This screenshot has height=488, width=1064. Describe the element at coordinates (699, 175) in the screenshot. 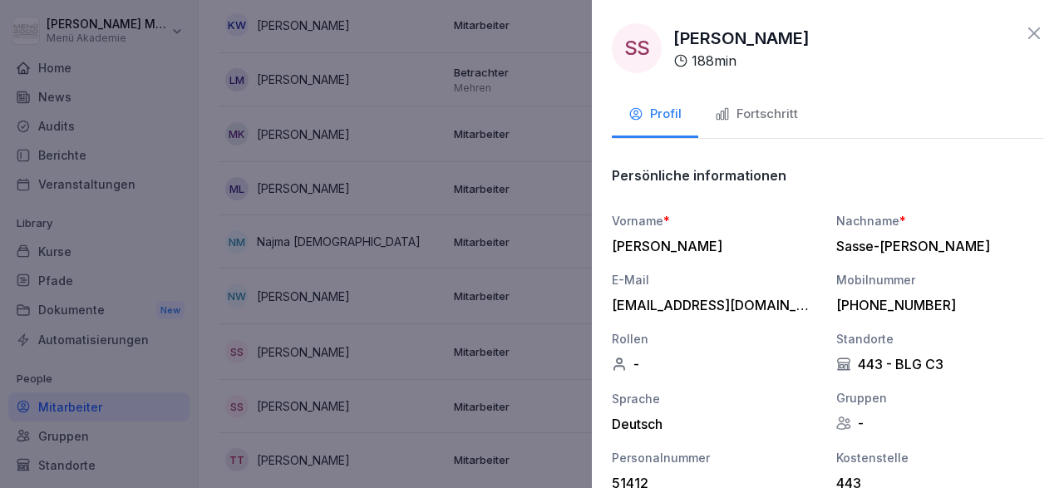

I see `p: Persönliche informationen` at that location.